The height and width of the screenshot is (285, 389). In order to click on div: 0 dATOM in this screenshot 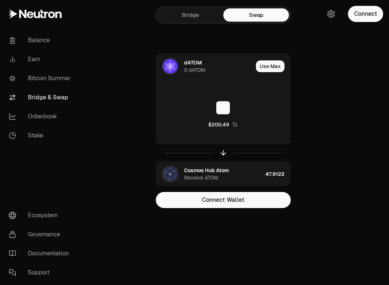, I will do `click(195, 70)`.